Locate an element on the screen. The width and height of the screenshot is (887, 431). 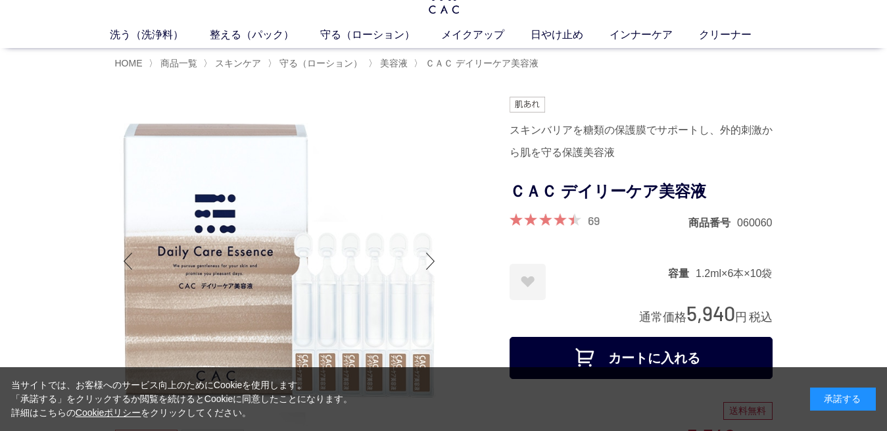
dd: 060060 is located at coordinates (754, 222).